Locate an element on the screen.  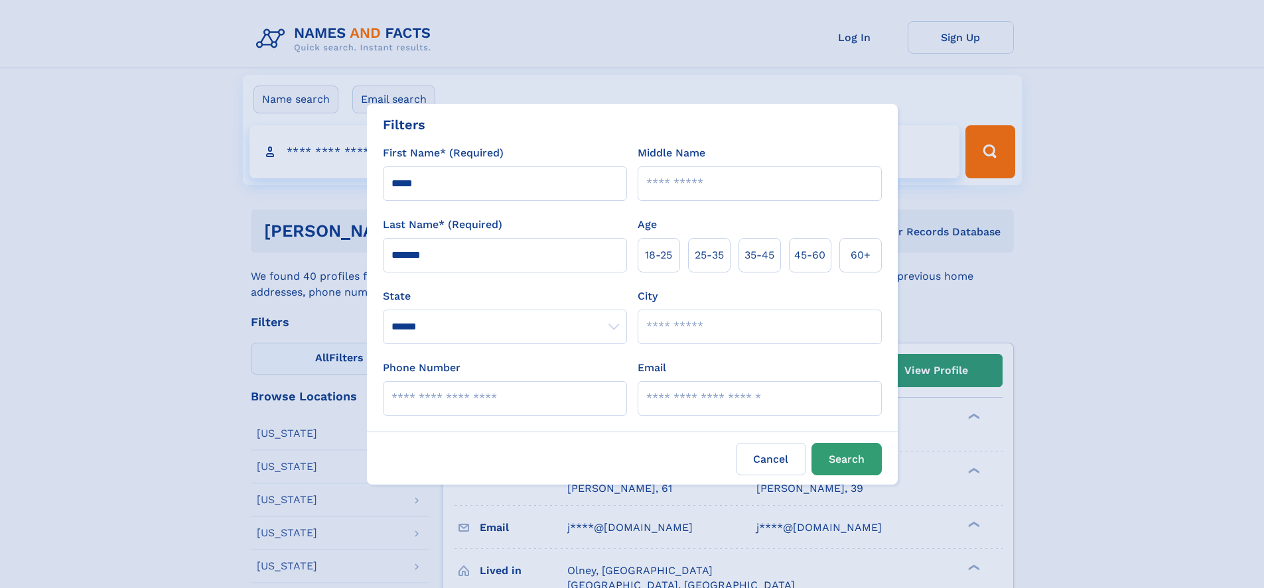
span: 60+ is located at coordinates (860, 255).